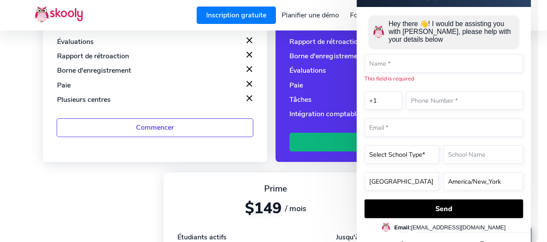 Image resolution: width=547 pixels, height=242 pixels. I want to click on img: Skooly, so click(59, 14).